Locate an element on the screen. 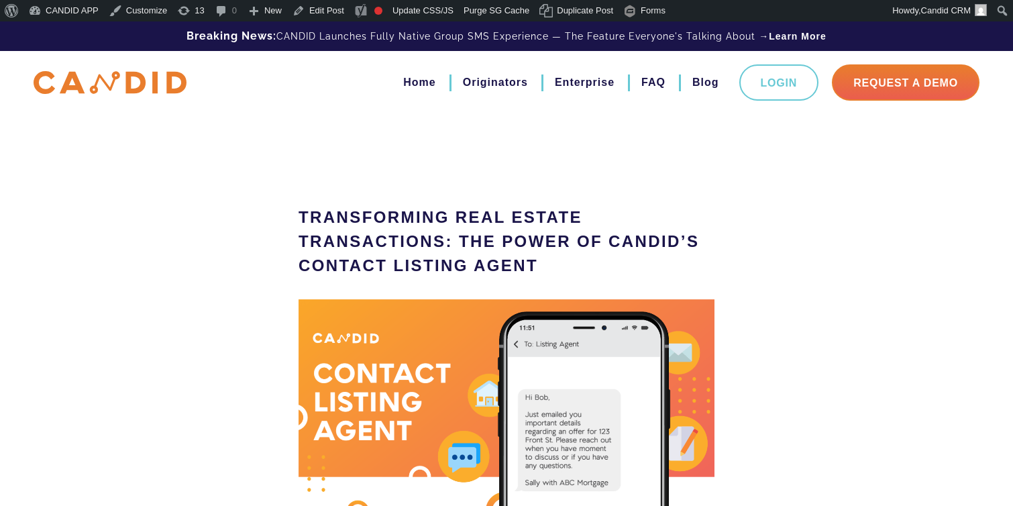 Image resolution: width=1013 pixels, height=506 pixels. a: Blog is located at coordinates (705, 82).